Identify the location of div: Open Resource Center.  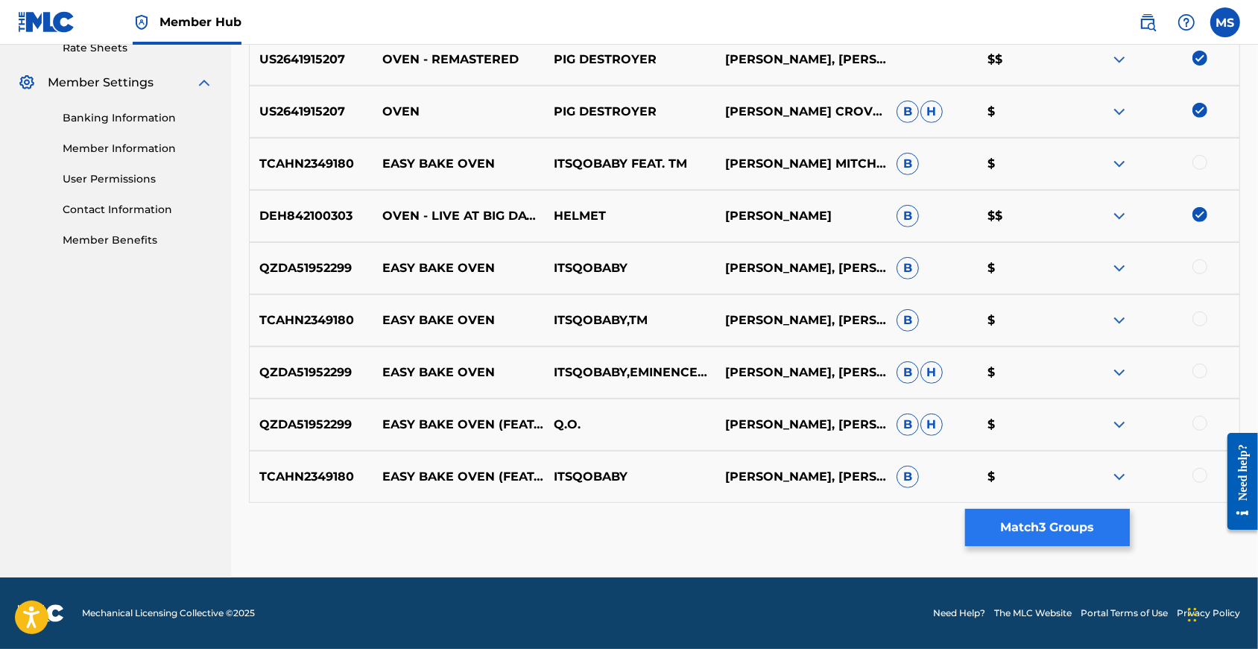
(25, 61).